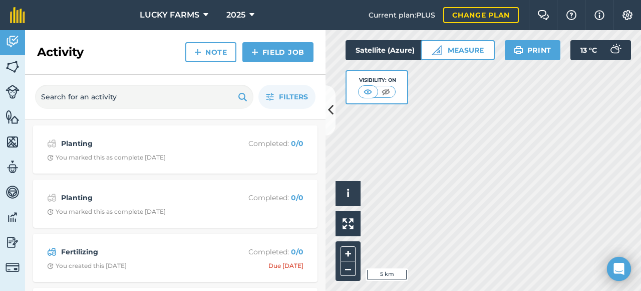 This screenshot has width=641, height=291. Describe the element at coordinates (144, 97) in the screenshot. I see `input: Search for an activity` at that location.